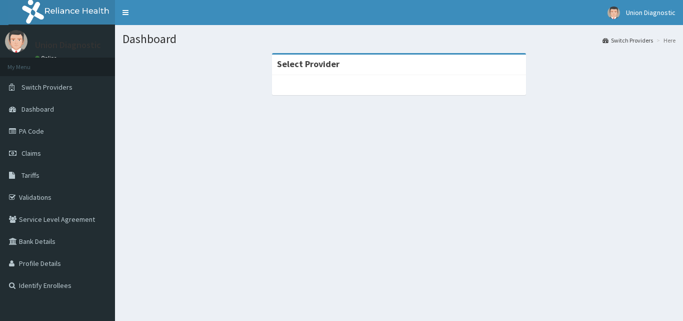 The image size is (683, 321). I want to click on strong: Select Provider, so click(308, 64).